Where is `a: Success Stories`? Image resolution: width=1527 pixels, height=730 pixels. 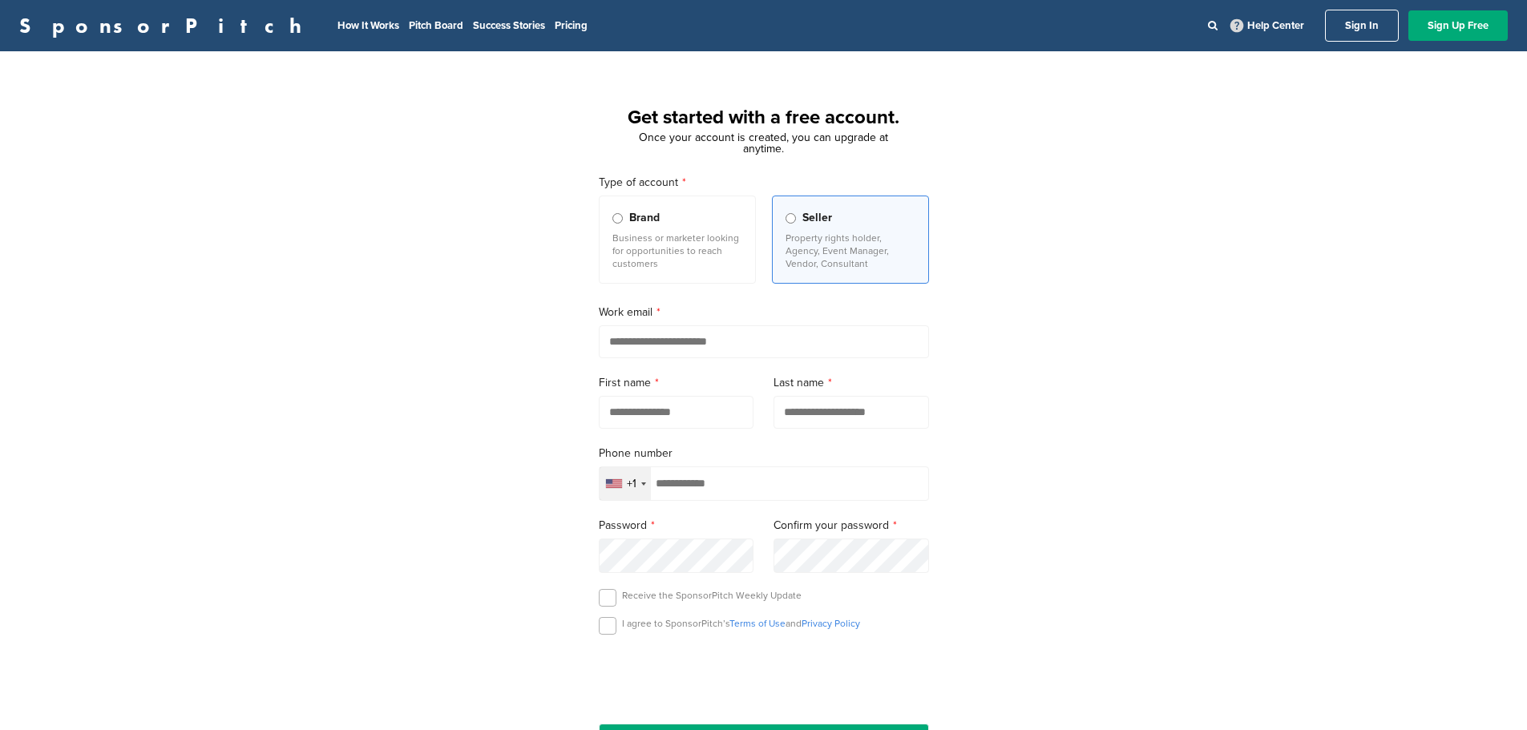 a: Success Stories is located at coordinates (509, 26).